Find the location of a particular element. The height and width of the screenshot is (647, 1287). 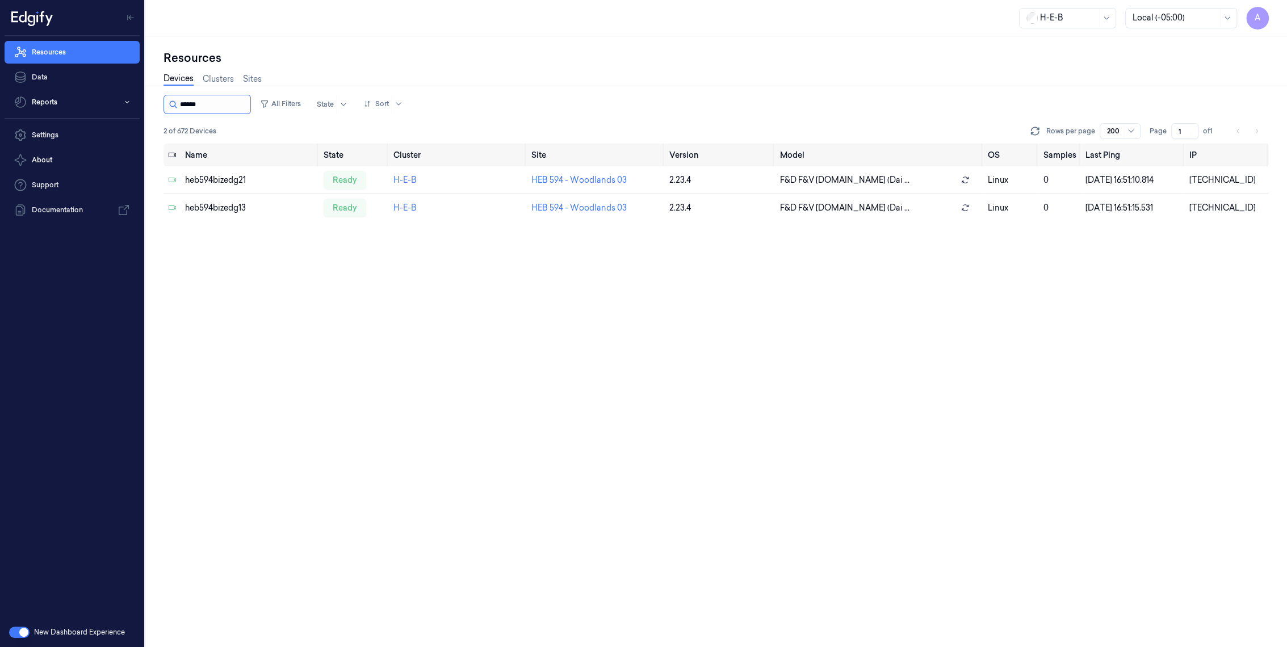

a: Devices is located at coordinates (178, 79).